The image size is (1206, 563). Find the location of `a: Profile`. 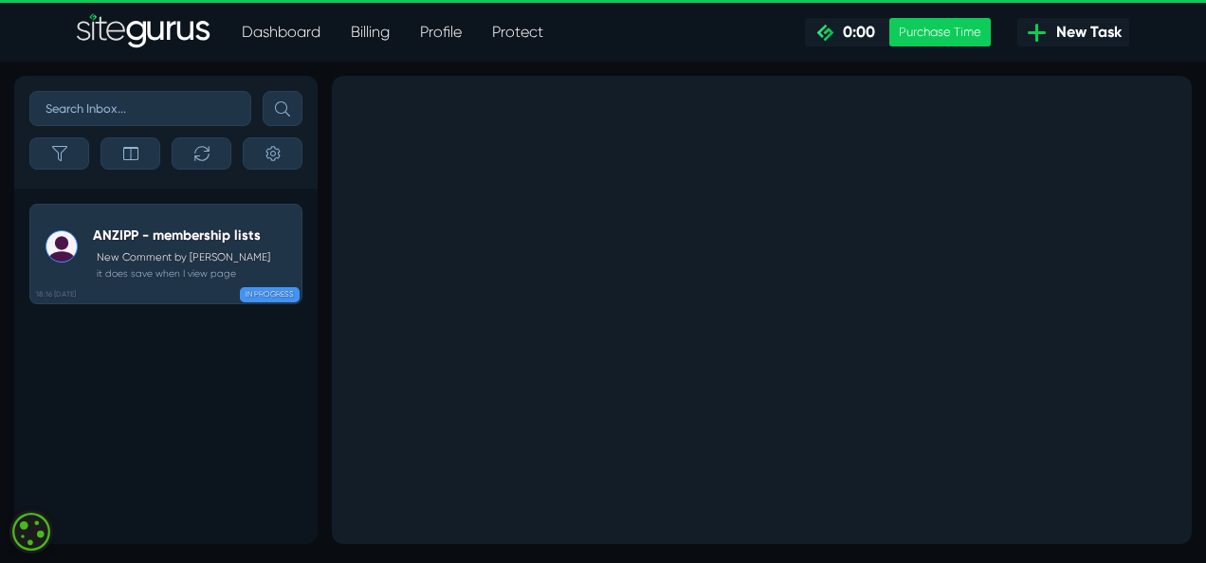

a: Profile is located at coordinates (441, 32).